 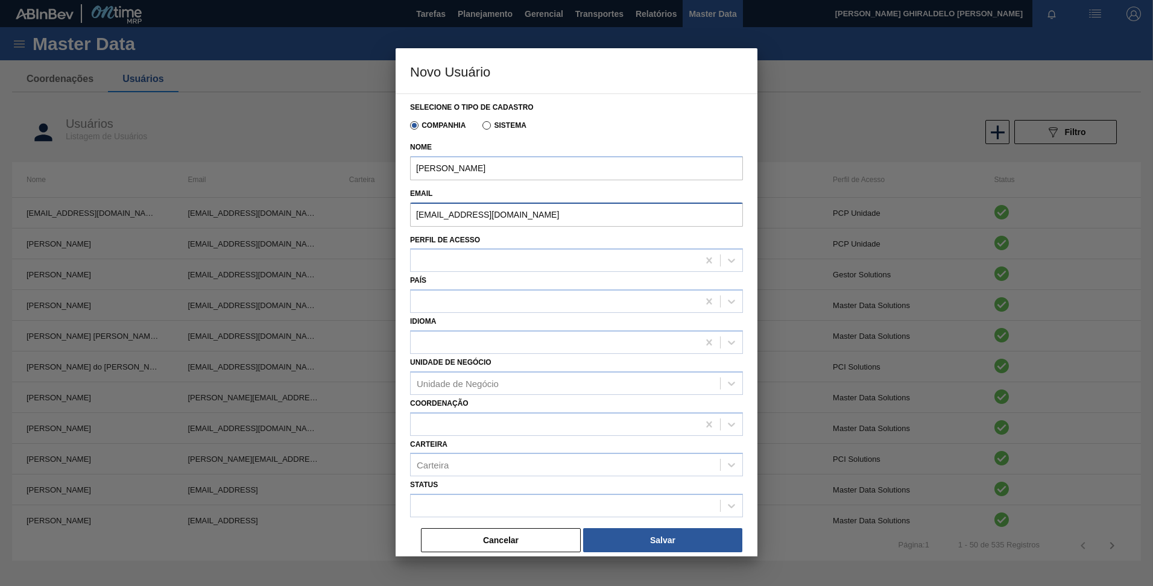 What do you see at coordinates (418, 280) in the screenshot?
I see `label: País` at bounding box center [418, 280].